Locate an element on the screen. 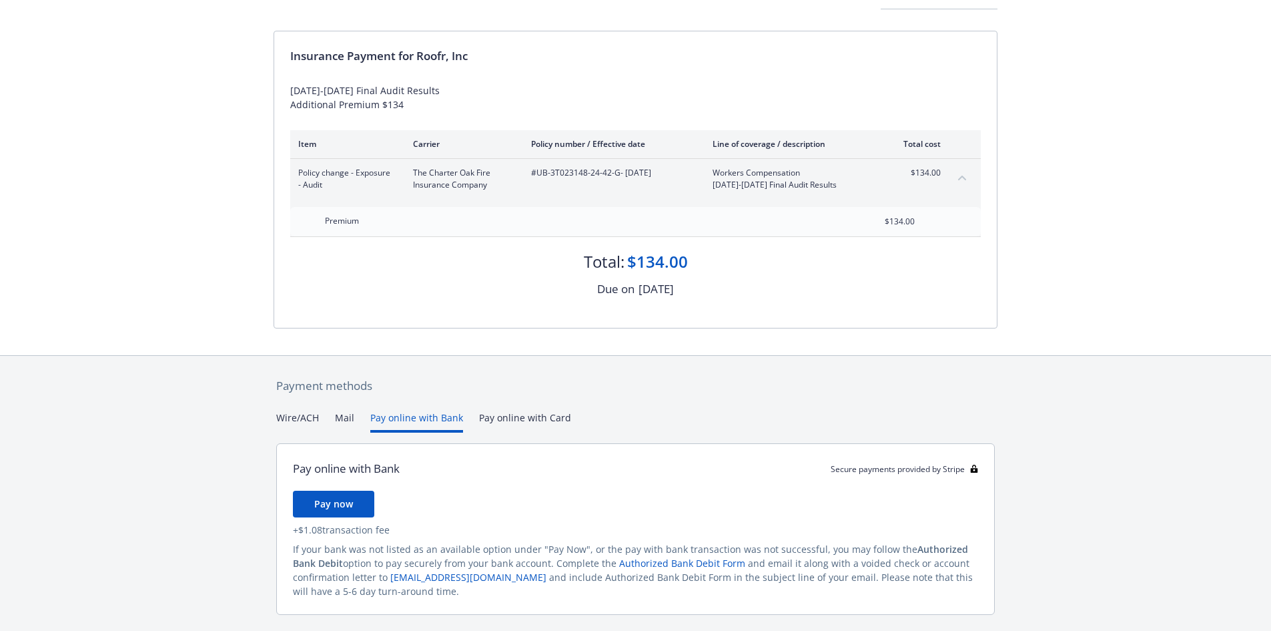  div: Pay online with Bank is located at coordinates (346, 468).